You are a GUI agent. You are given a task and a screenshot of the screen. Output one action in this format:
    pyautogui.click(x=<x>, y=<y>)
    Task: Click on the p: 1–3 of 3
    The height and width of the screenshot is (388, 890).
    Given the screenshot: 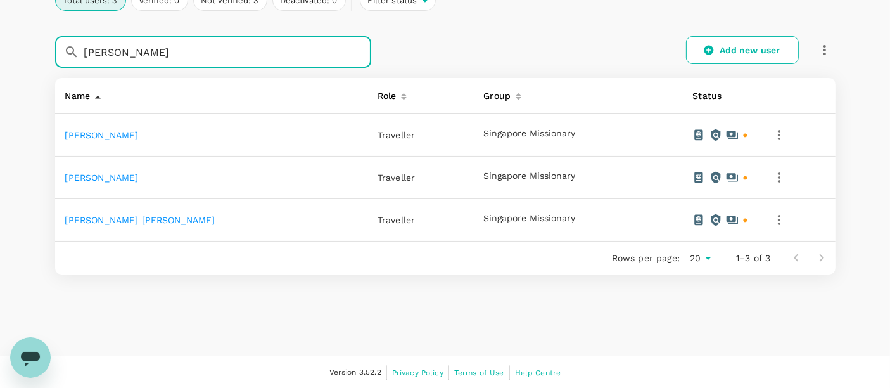 What is the action you would take?
    pyautogui.click(x=753, y=258)
    